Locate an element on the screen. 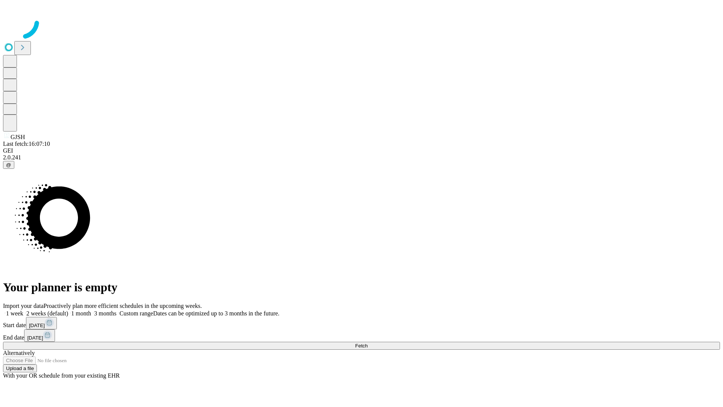 The width and height of the screenshot is (723, 407). span: 1 week is located at coordinates (15, 313).